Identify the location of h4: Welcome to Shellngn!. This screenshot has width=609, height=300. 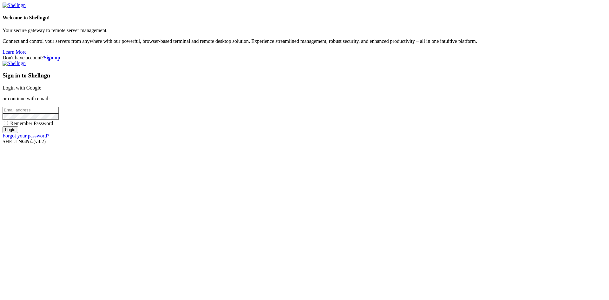
(305, 18).